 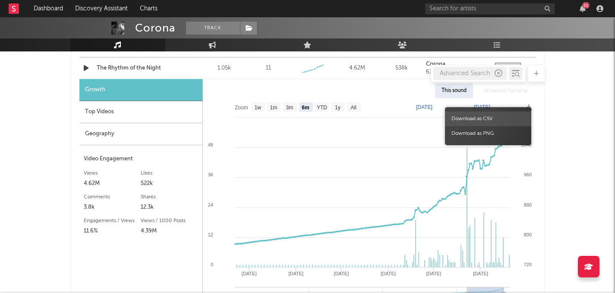 I want to click on div: Engagements / Views, so click(x=112, y=220).